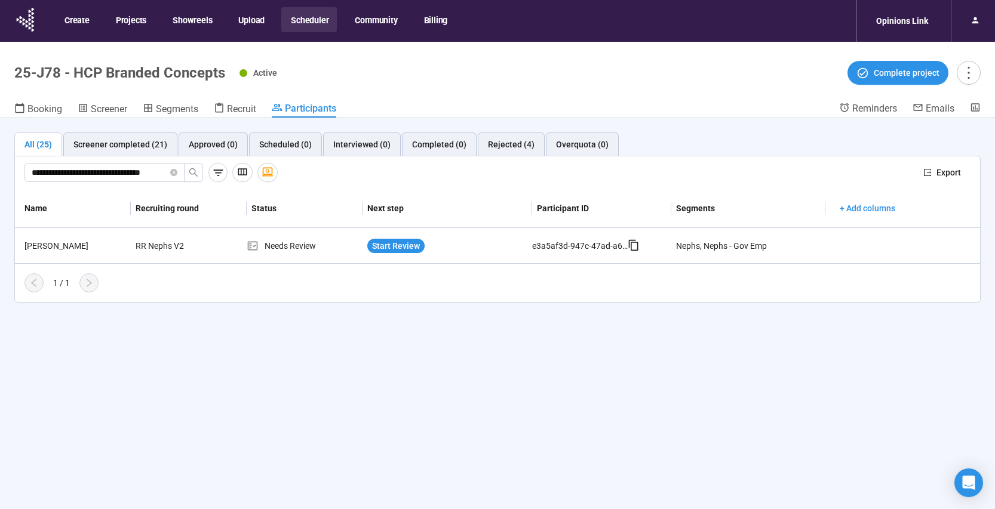  I want to click on a: Screener, so click(102, 110).